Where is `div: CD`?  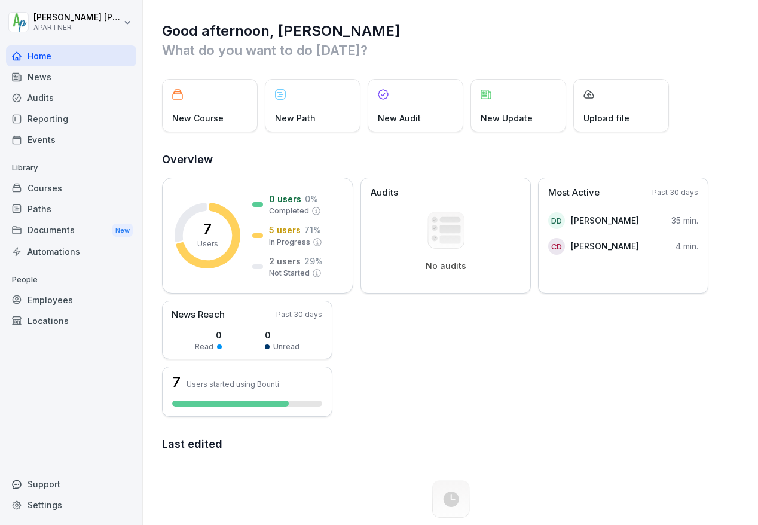
div: CD is located at coordinates (557, 246).